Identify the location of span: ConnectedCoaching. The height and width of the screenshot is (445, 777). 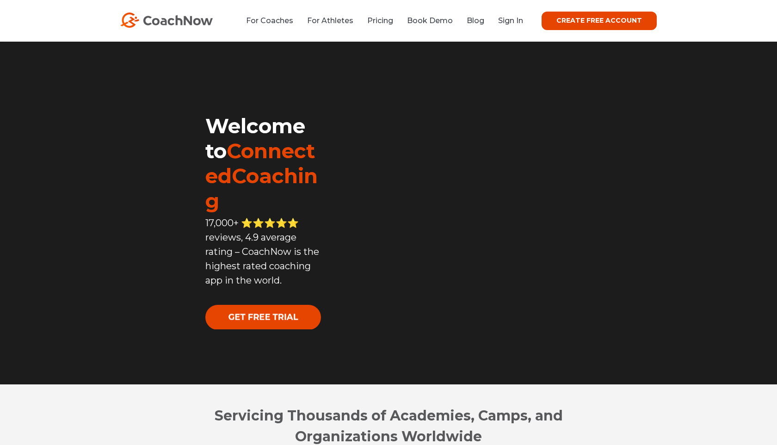
(261, 176).